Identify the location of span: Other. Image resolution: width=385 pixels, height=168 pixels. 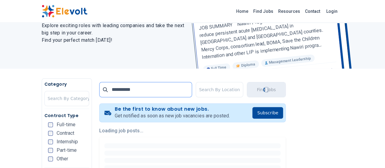
(62, 158).